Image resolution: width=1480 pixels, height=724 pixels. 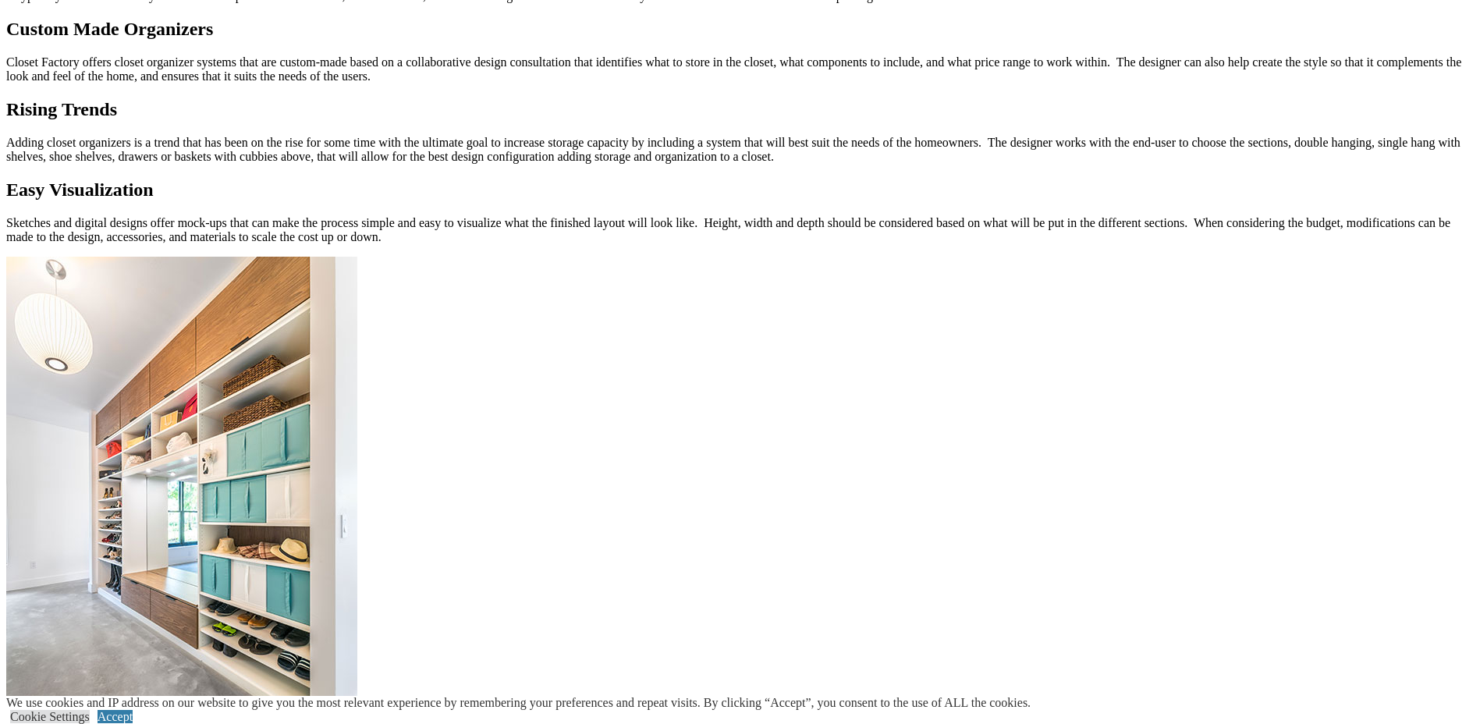 I want to click on a: Accept, so click(x=115, y=716).